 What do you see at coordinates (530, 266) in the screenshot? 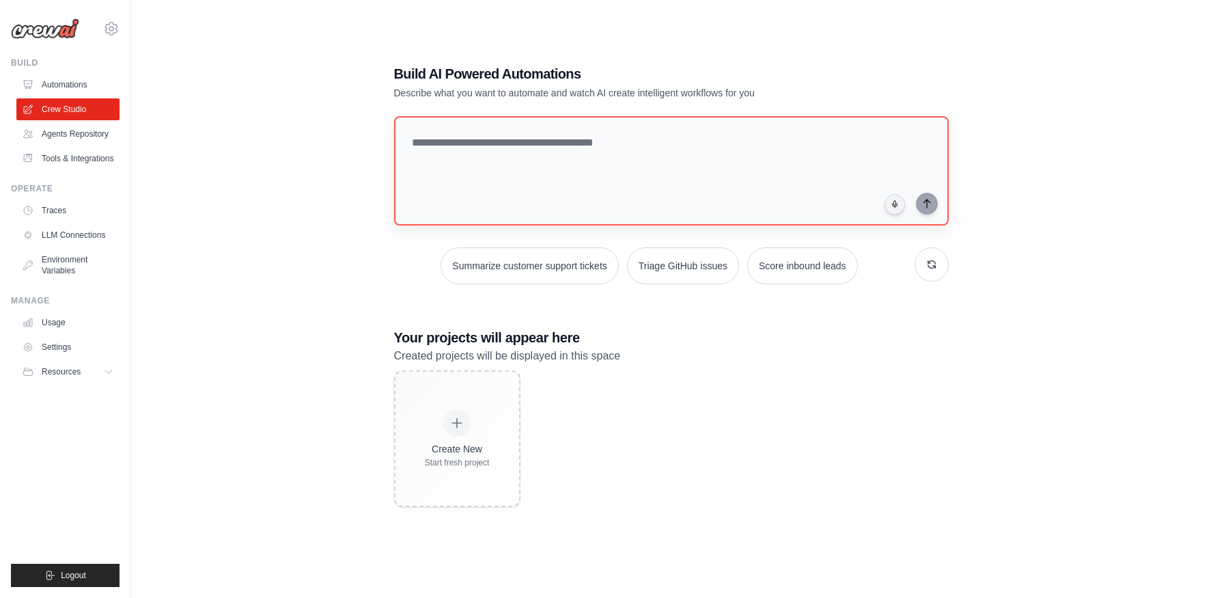
I see `button: Summarize customer support tickets` at bounding box center [530, 266].